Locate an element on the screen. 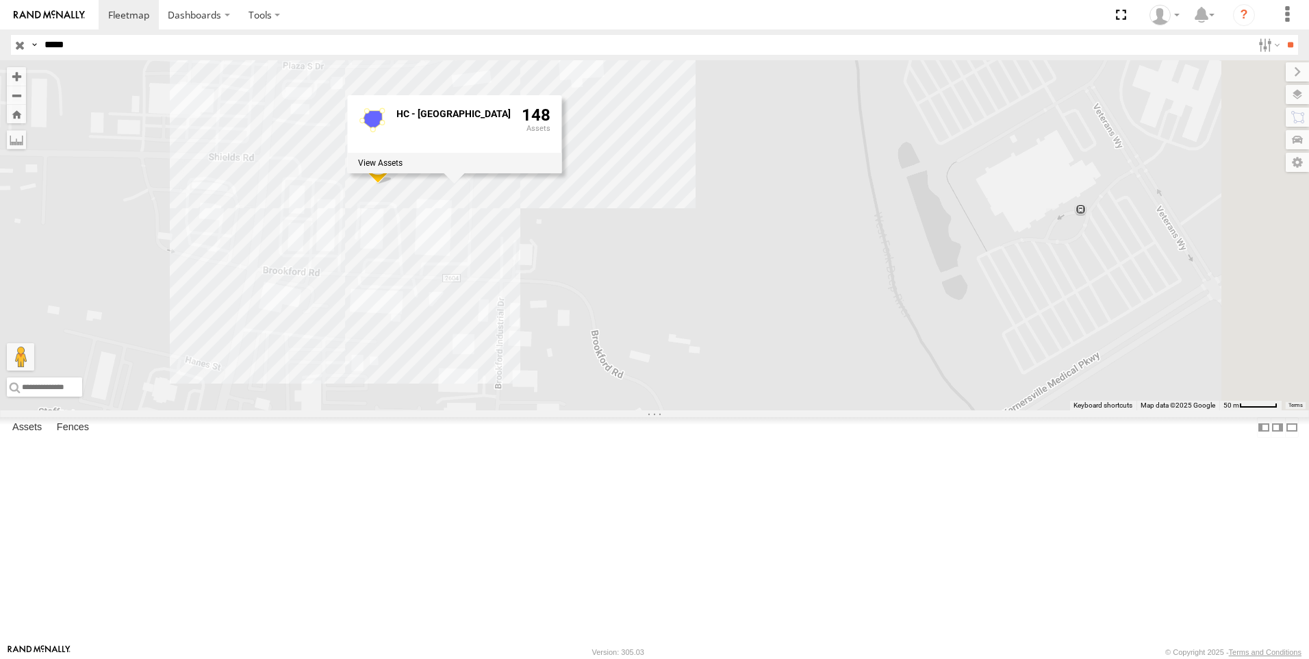 This screenshot has height=659, width=1309. a: Terms and Conditions is located at coordinates (1265, 652).